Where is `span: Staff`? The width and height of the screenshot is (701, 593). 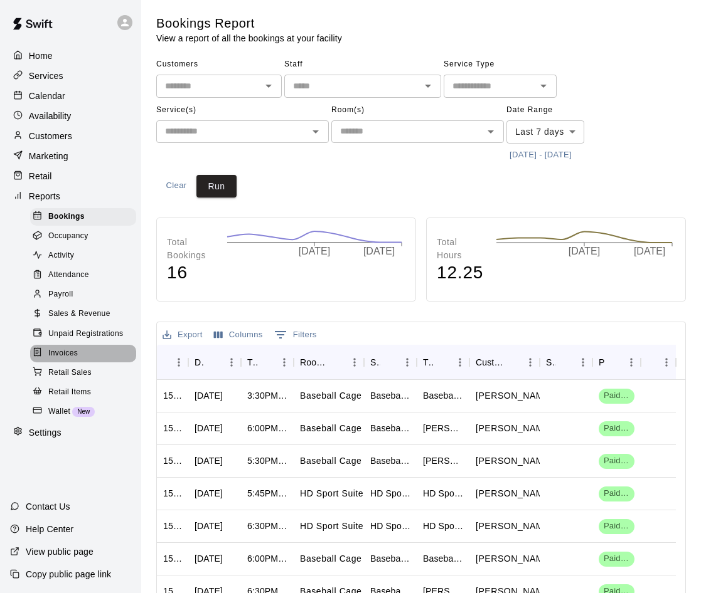 span: Staff is located at coordinates (363, 65).